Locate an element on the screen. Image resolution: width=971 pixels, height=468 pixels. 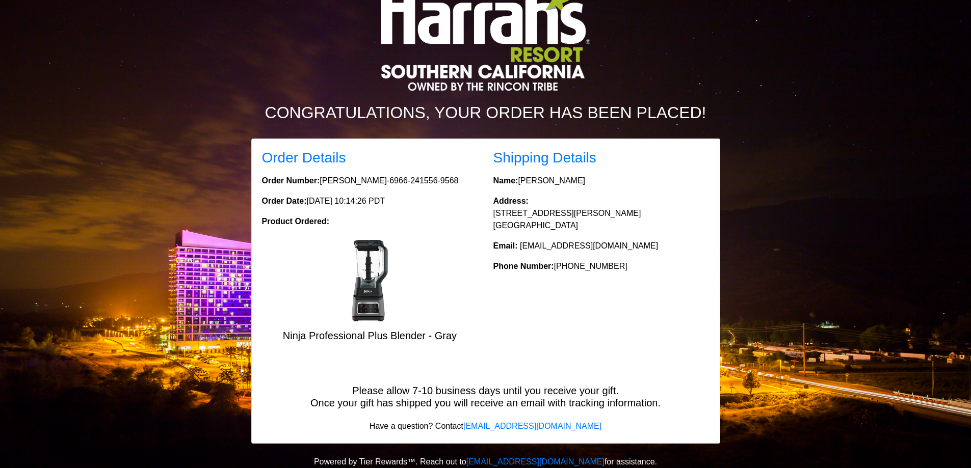
img: Ninja Professional Plus Blender - Gray is located at coordinates (370, 281).